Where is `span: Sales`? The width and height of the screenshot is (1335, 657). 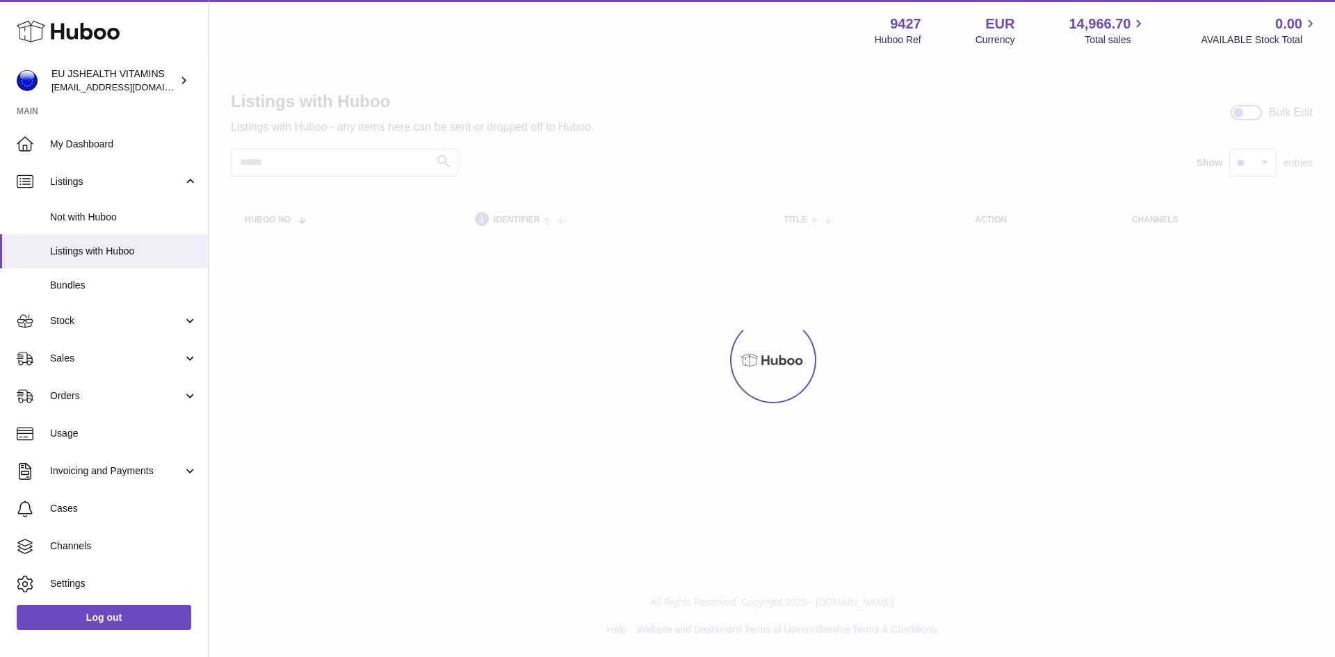 span: Sales is located at coordinates (116, 358).